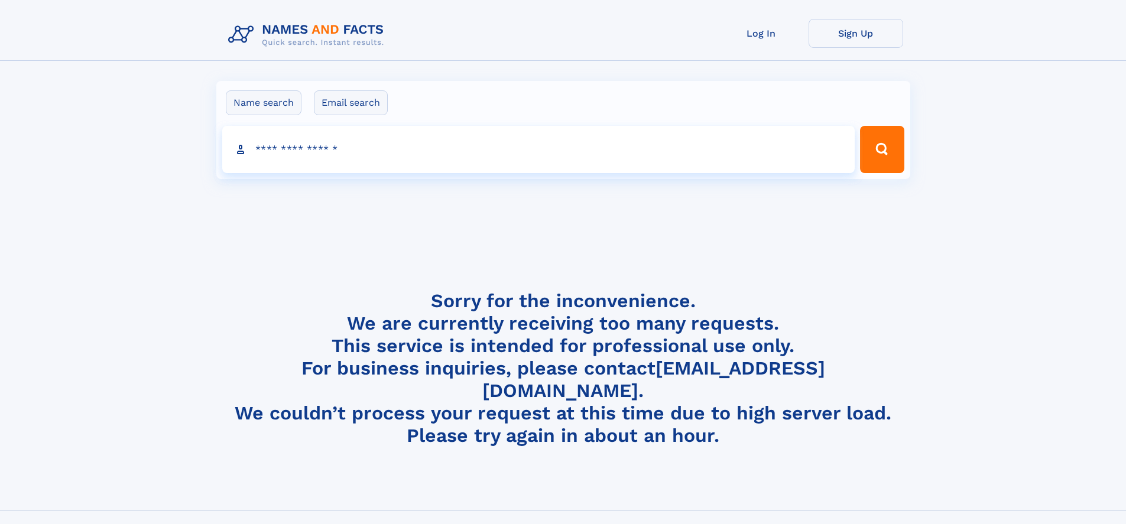  Describe the element at coordinates (761, 33) in the screenshot. I see `a: Log In` at that location.